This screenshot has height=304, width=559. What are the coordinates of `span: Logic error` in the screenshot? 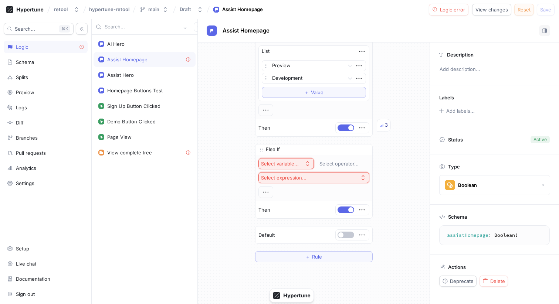 It's located at (452, 10).